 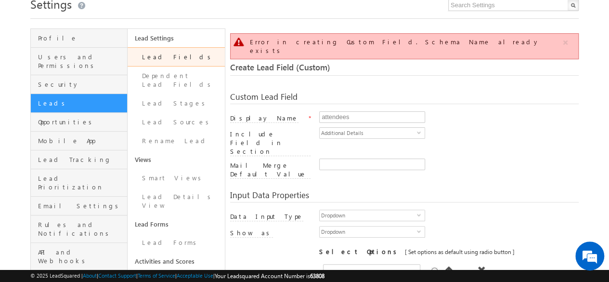 What do you see at coordinates (79, 122) in the screenshot?
I see `a: Opportunities` at bounding box center [79, 122].